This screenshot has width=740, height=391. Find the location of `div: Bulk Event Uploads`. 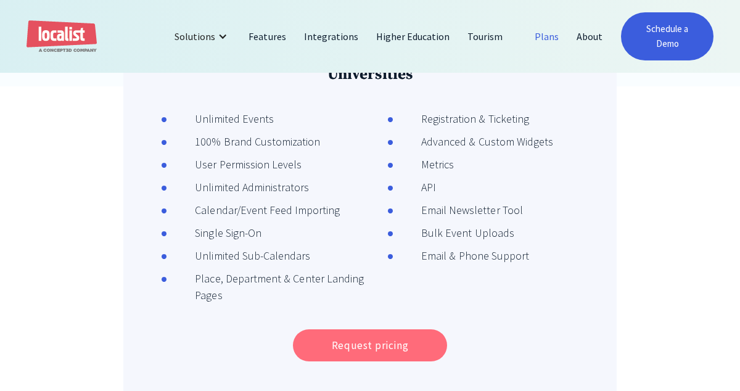

div: Bulk Event Uploads is located at coordinates (454, 233).